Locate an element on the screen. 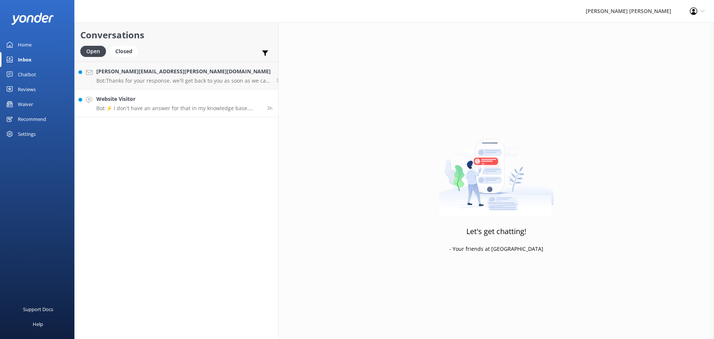 The height and width of the screenshot is (339, 714). a: Website VisitorBot:⚡ I don't have an answer for that in my knowledge base. Please try and rephras... is located at coordinates (176, 103).